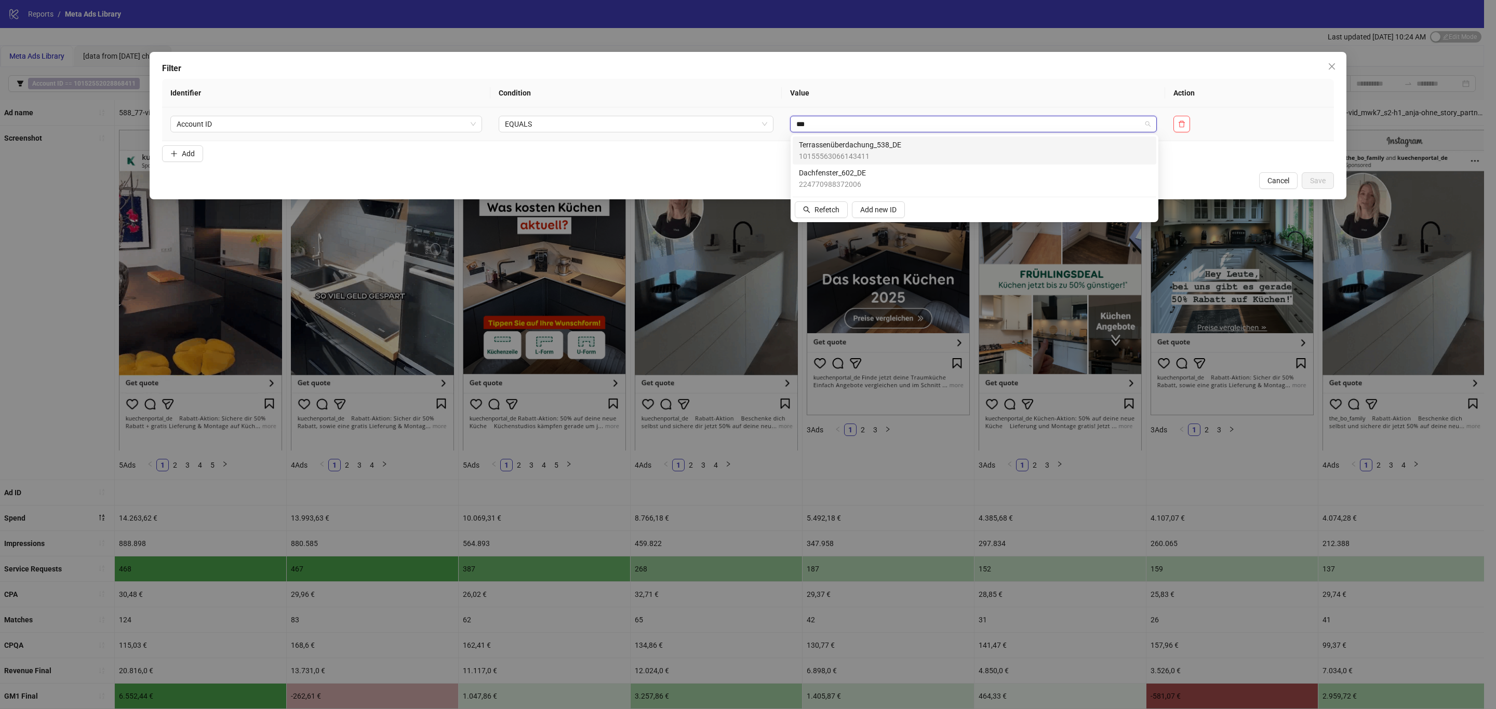  What do you see at coordinates (1182, 124) in the screenshot?
I see `span: delete` at bounding box center [1182, 124].